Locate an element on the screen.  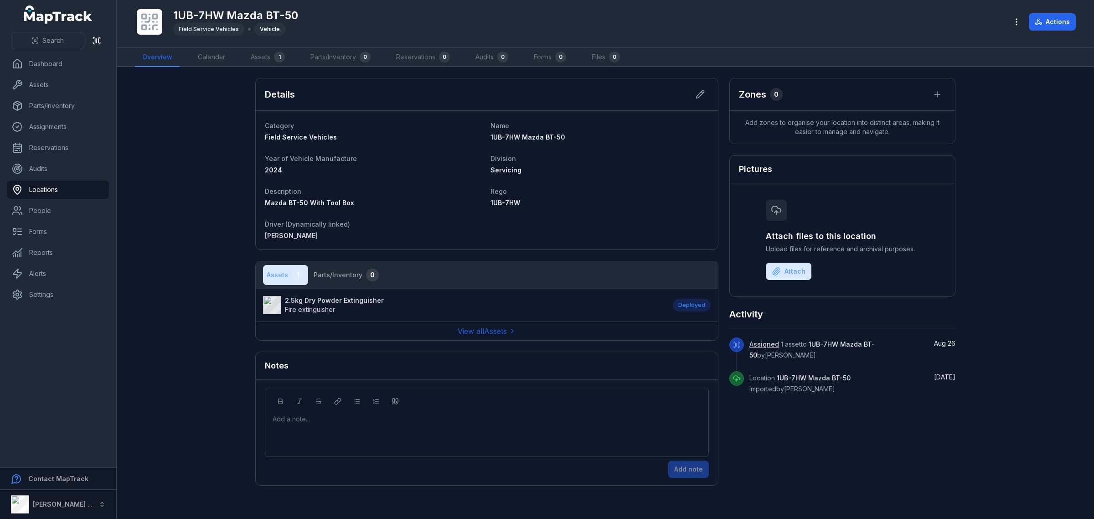
a: Settings is located at coordinates (58, 295).